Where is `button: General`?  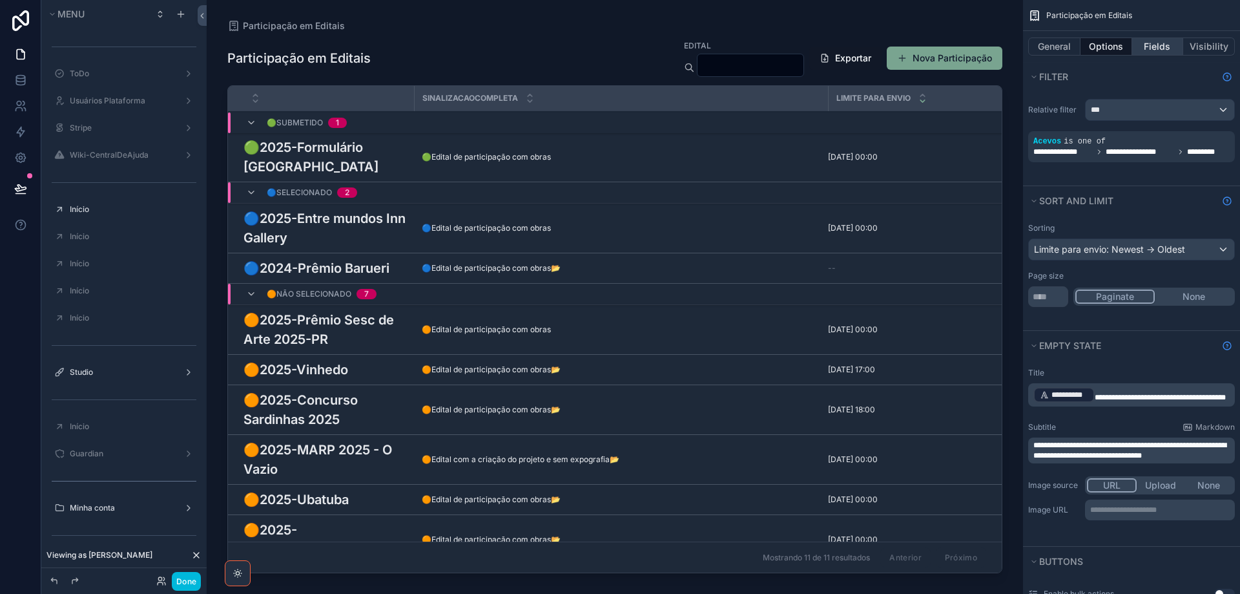 button: General is located at coordinates (1054, 47).